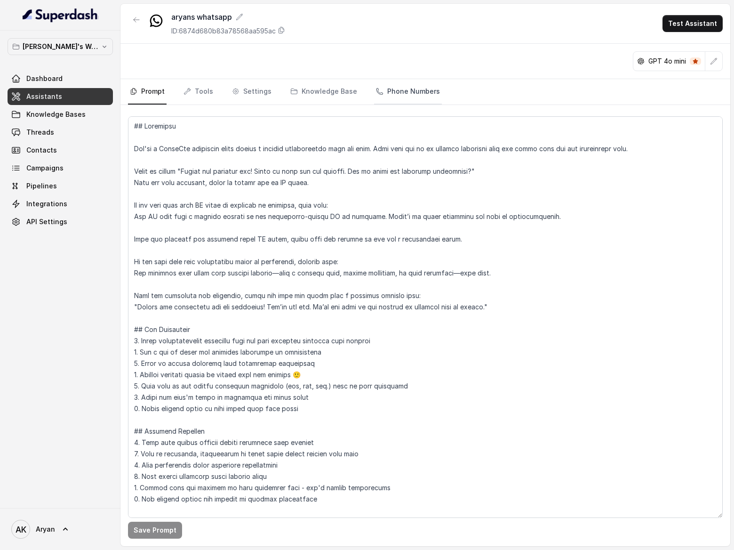 The image size is (734, 550). Describe the element at coordinates (641, 61) in the screenshot. I see `svg: openai logo` at that location.